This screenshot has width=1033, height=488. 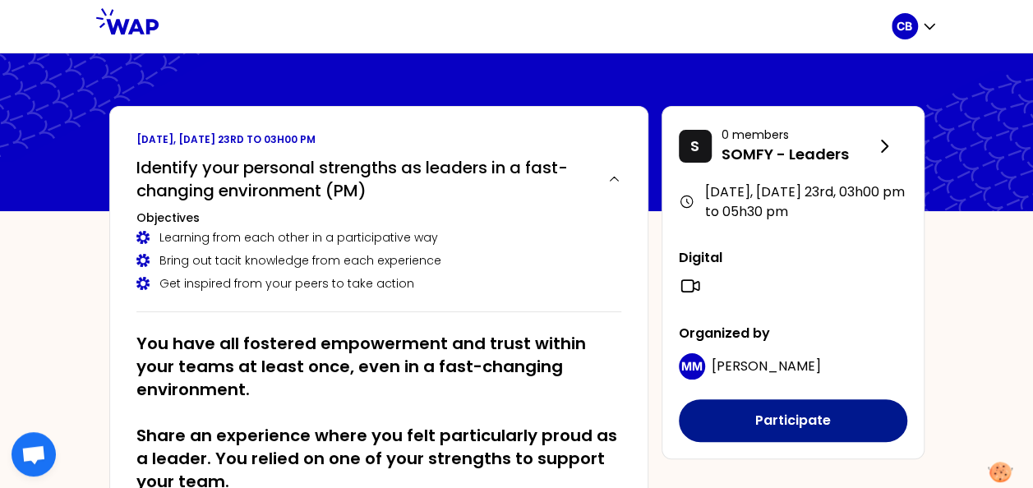 I want to click on p: Digital, so click(x=793, y=258).